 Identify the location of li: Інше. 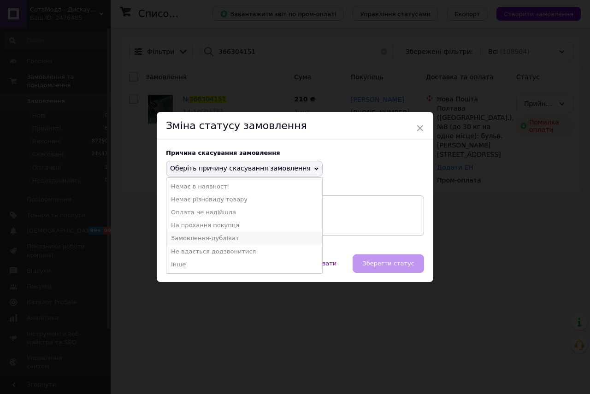
(244, 265).